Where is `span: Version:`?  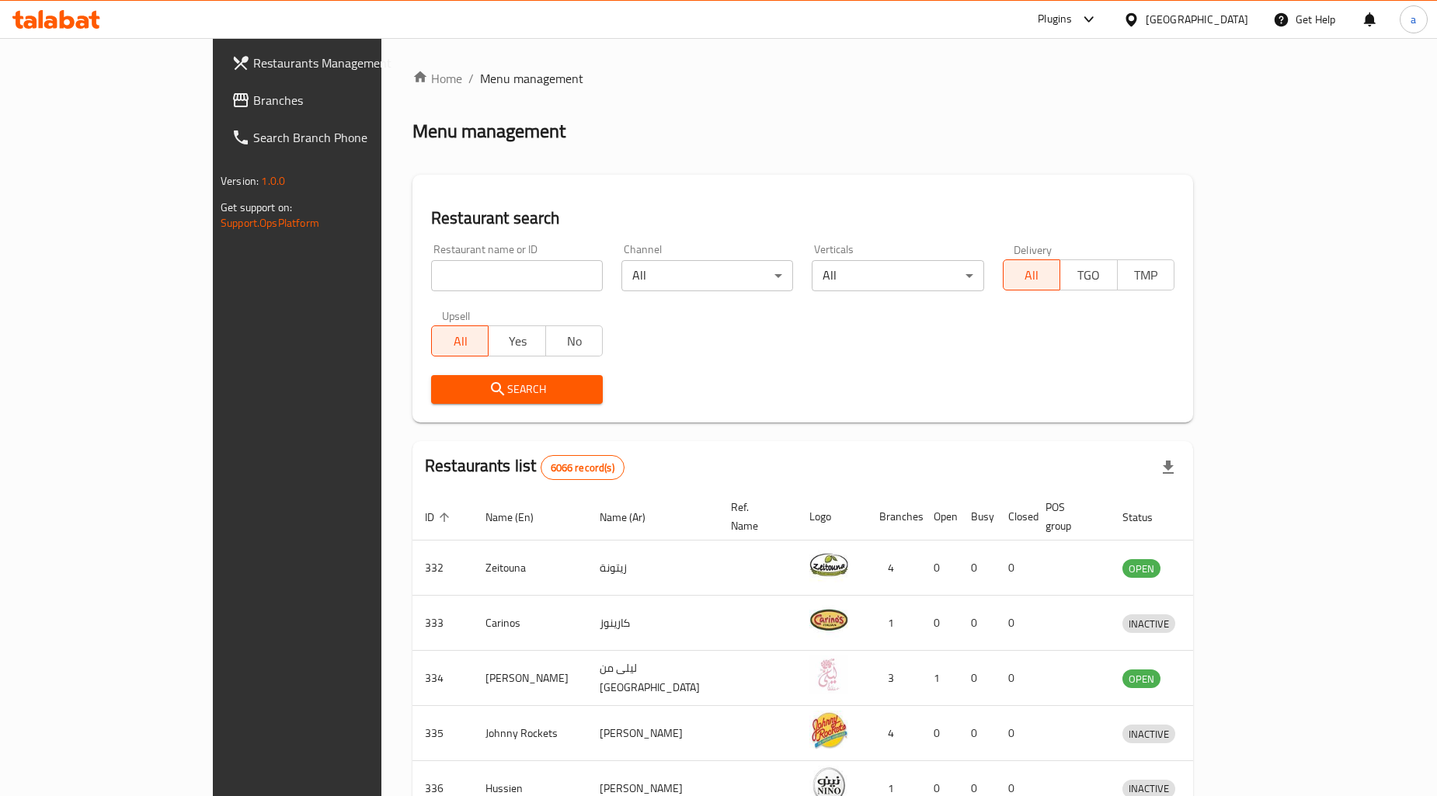
span: Version: is located at coordinates (239, 181).